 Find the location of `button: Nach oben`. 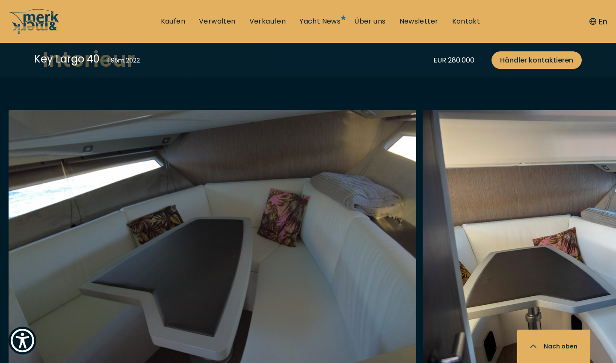

button: Nach oben is located at coordinates (554, 346).